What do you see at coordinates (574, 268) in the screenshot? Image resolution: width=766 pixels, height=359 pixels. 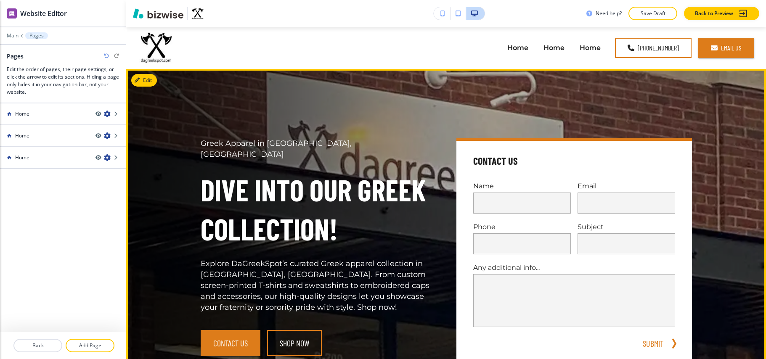 I see `p: Any additional info...` at bounding box center [574, 268].